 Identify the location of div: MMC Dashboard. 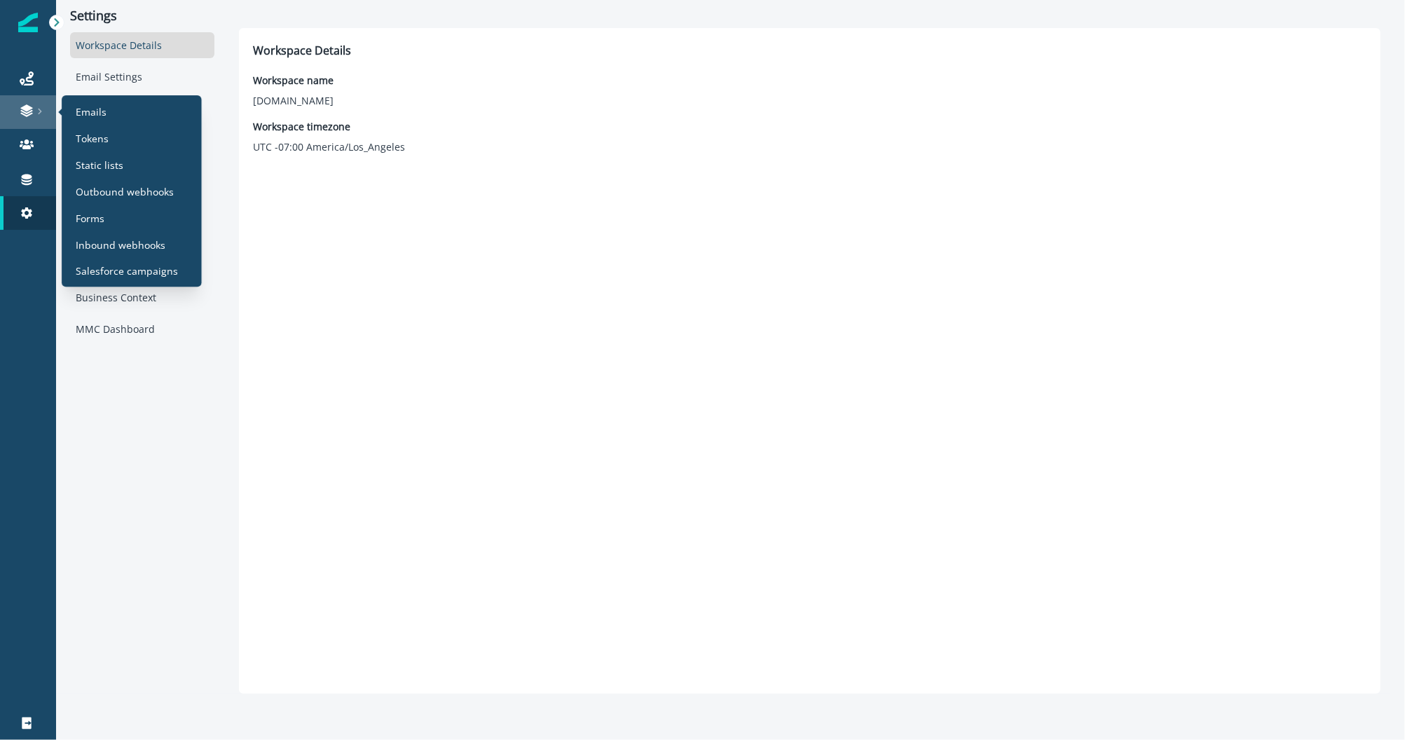
(142, 329).